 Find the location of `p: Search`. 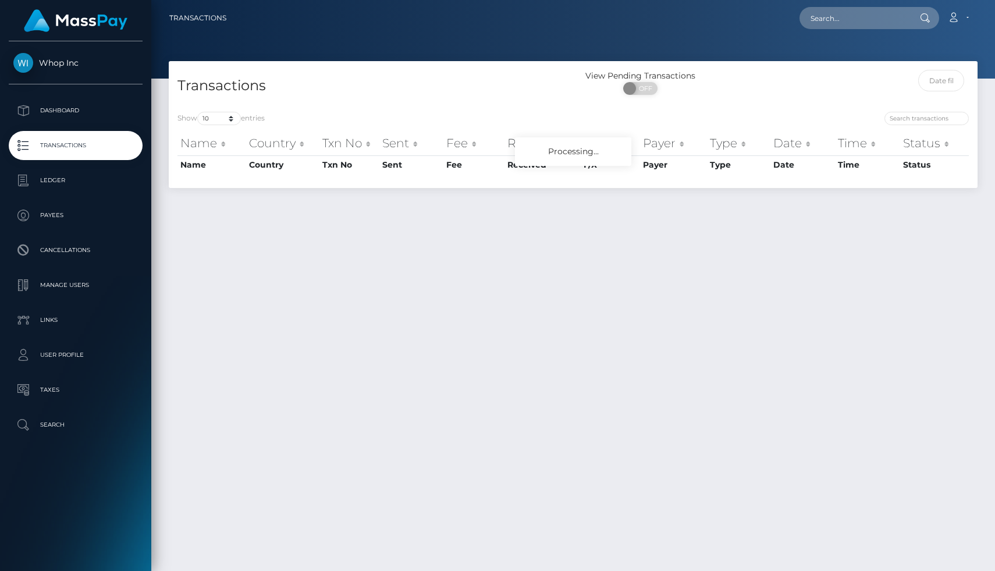

p: Search is located at coordinates (76, 425).